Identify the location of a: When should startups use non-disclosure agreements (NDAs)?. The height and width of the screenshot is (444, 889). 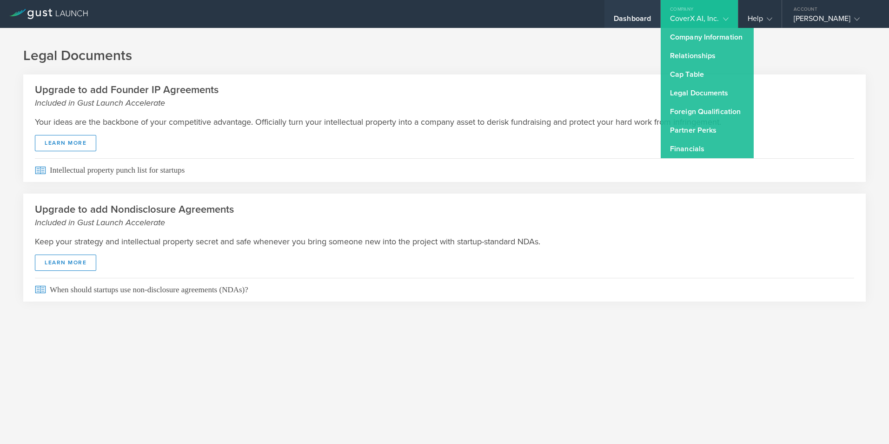
(445, 289).